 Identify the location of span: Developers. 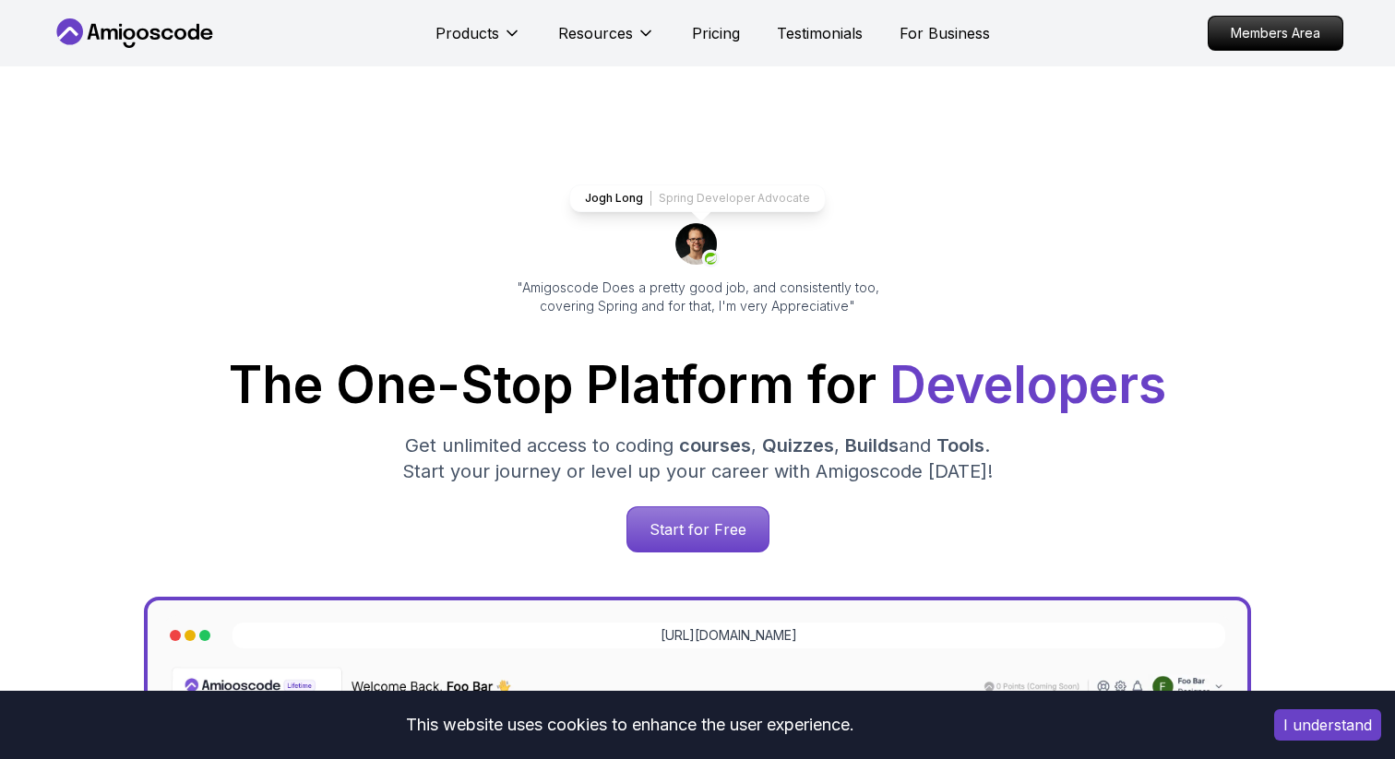
(1028, 385).